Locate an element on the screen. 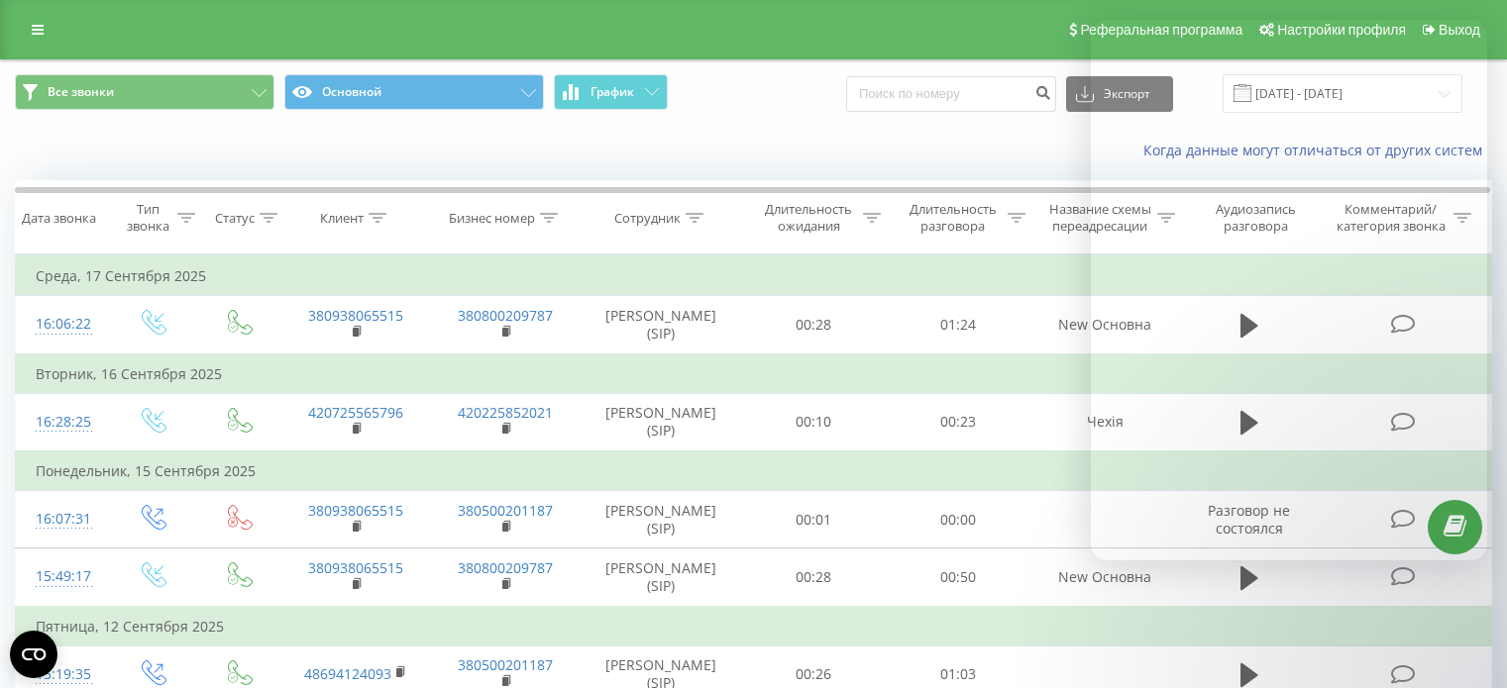 This screenshot has width=1507, height=688. td: 00:00 is located at coordinates (957, 520).